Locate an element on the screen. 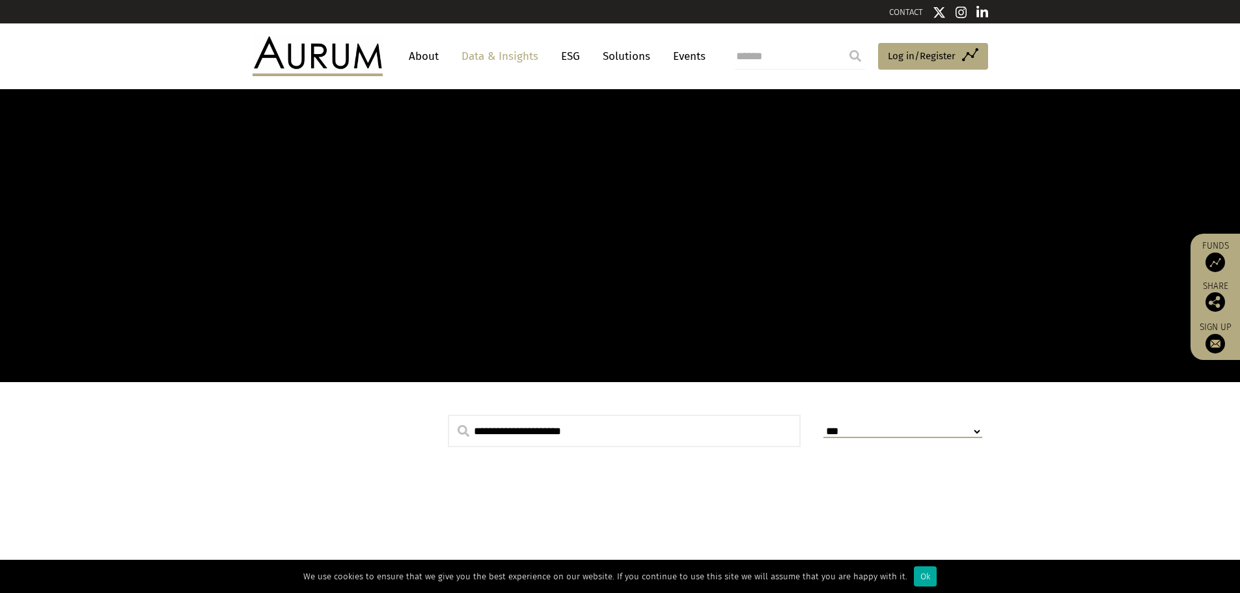 The height and width of the screenshot is (593, 1240). a: Solutions is located at coordinates (626, 56).